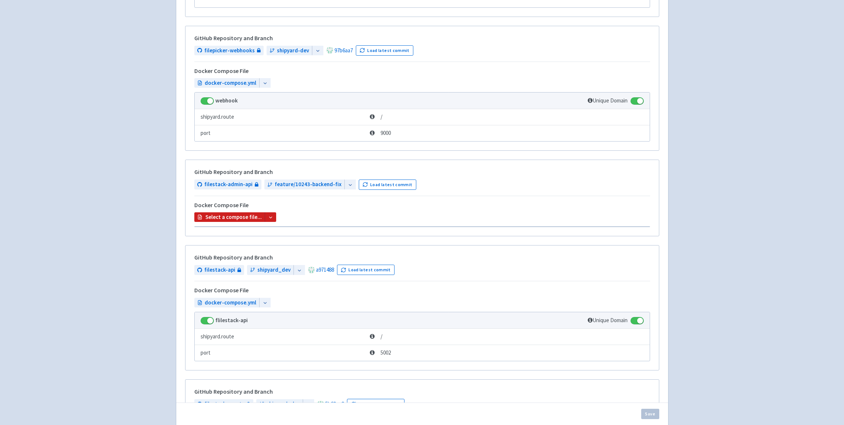 The image size is (844, 425). I want to click on button: Save, so click(650, 414).